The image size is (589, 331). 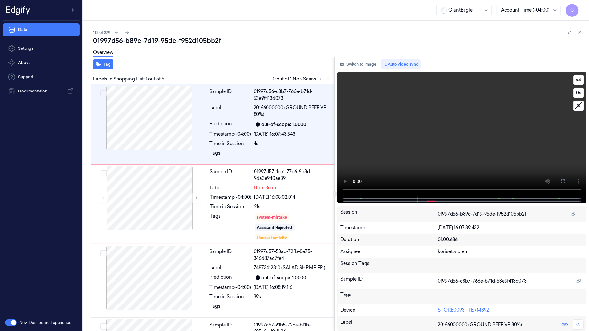 What do you see at coordinates (275, 228) in the screenshot?
I see `div: Assistant Rejected` at bounding box center [275, 228].